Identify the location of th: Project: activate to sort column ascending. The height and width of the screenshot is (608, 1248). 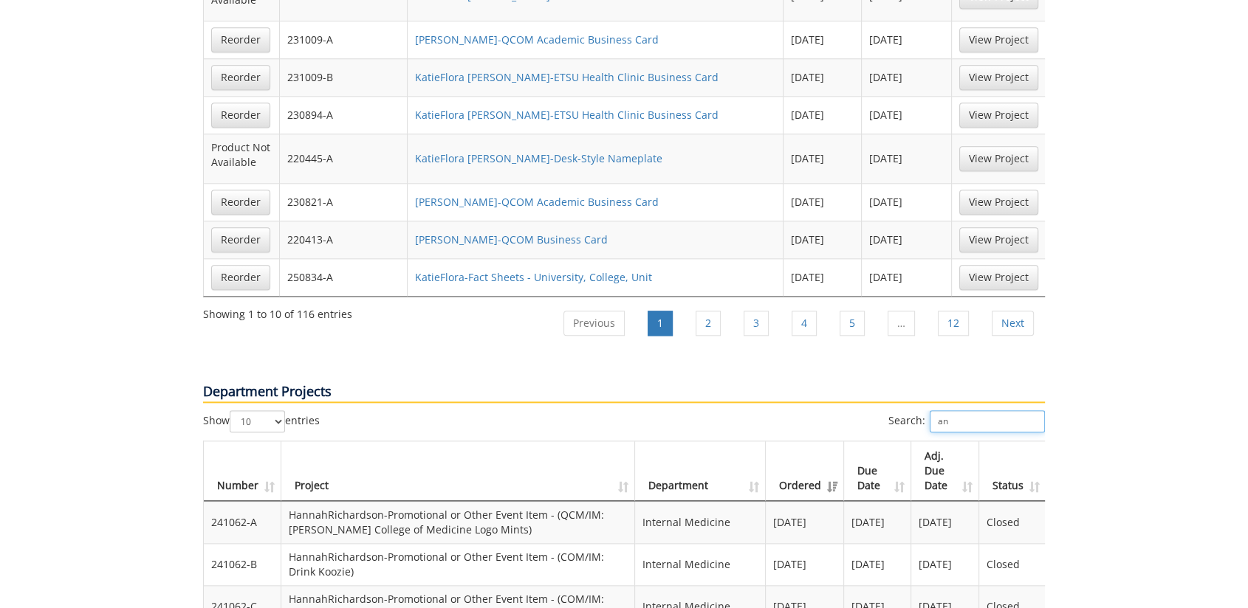
(458, 471).